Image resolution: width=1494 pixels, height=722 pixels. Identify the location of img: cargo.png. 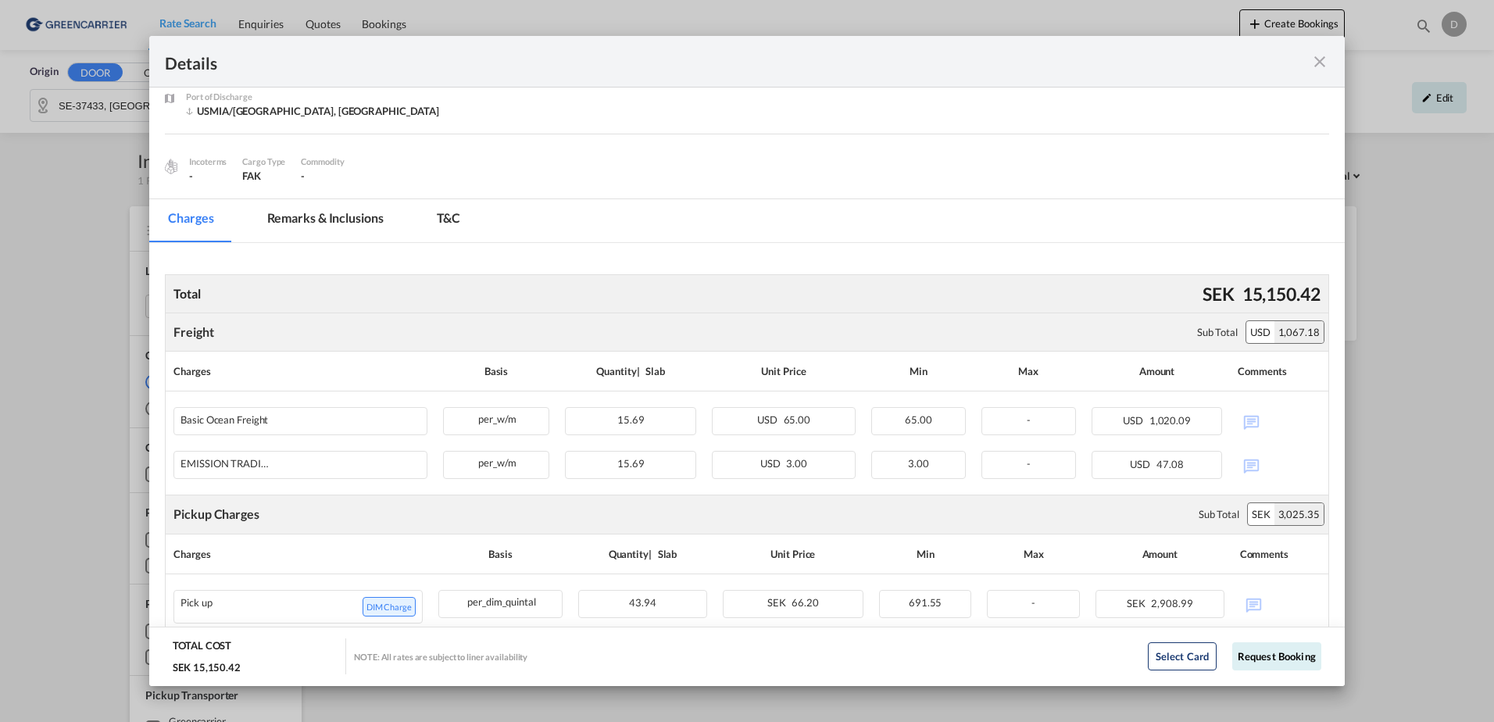
(171, 166).